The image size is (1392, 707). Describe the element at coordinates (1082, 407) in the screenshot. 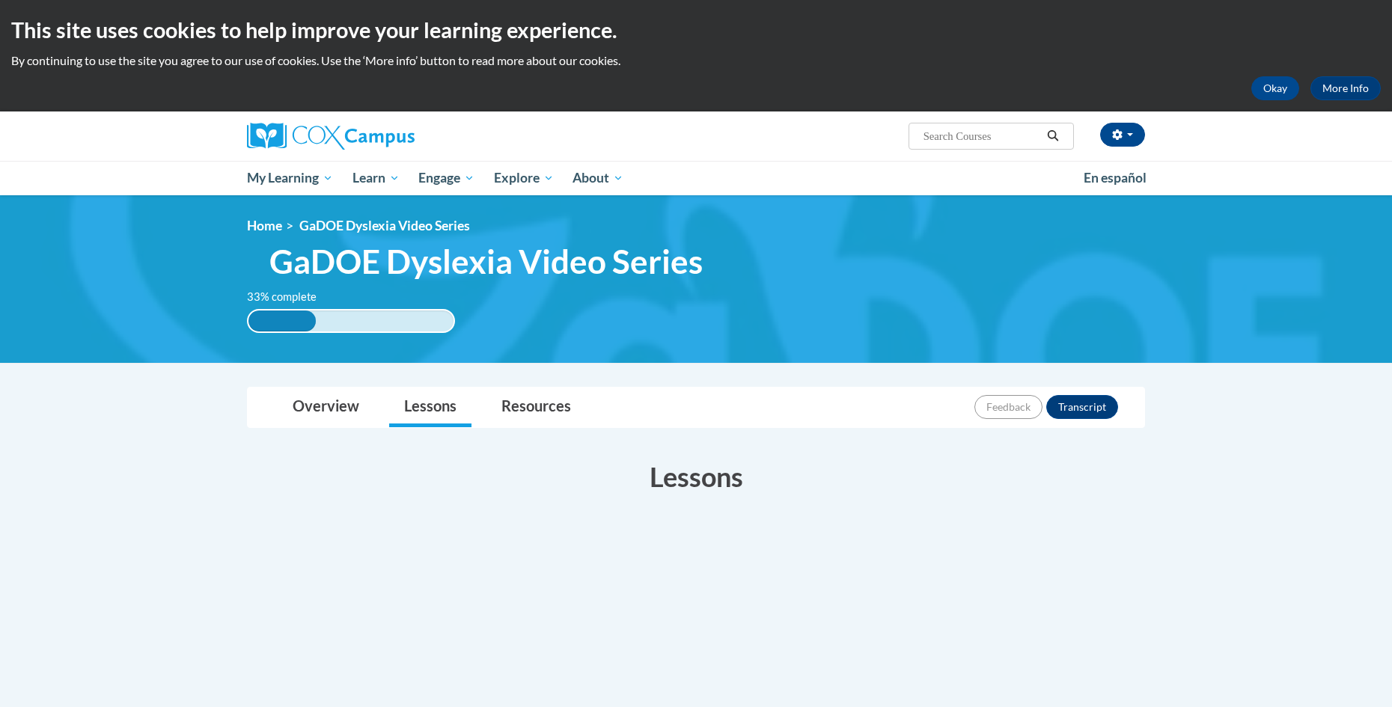

I see `button: Transcript` at that location.